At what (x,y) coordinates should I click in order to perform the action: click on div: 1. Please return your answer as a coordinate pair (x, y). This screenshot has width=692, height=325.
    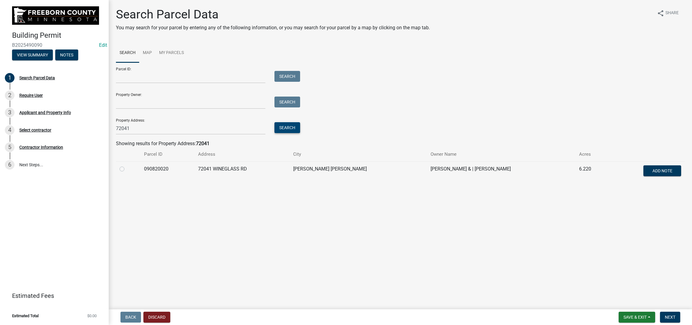
    Looking at the image, I should click on (10, 78).